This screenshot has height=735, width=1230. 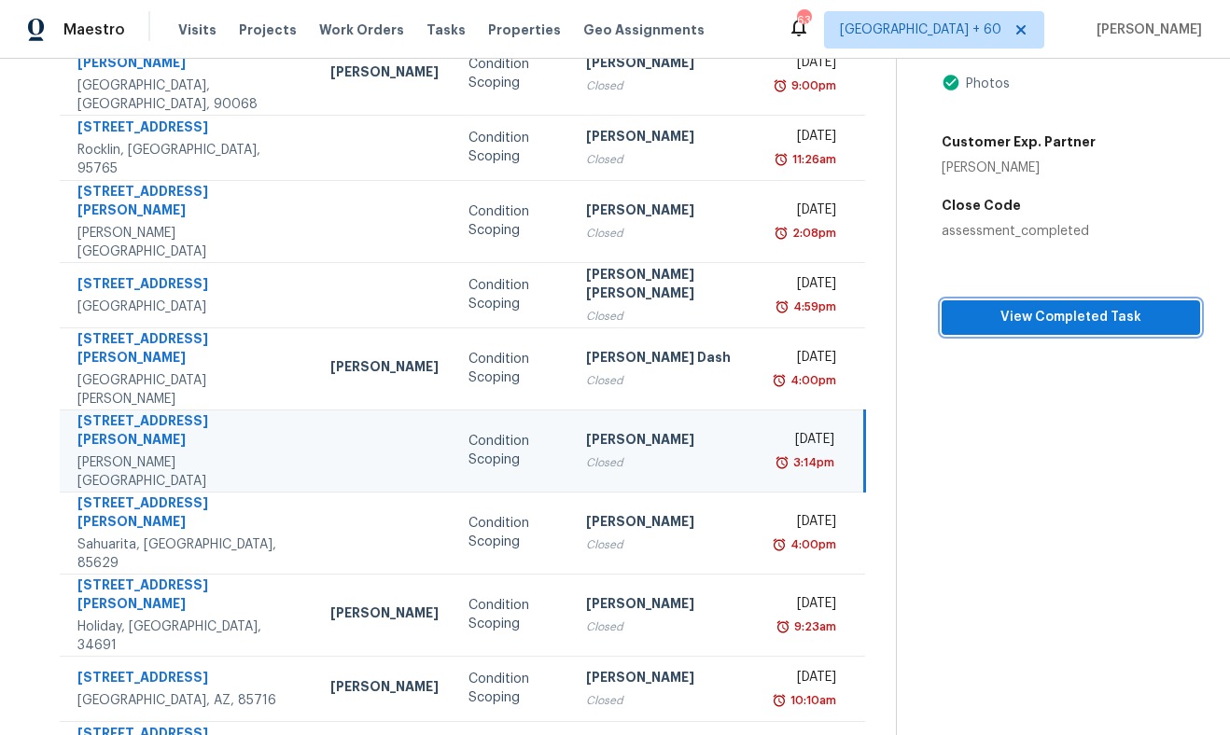 I want to click on div: 11:26am, so click(x=812, y=160).